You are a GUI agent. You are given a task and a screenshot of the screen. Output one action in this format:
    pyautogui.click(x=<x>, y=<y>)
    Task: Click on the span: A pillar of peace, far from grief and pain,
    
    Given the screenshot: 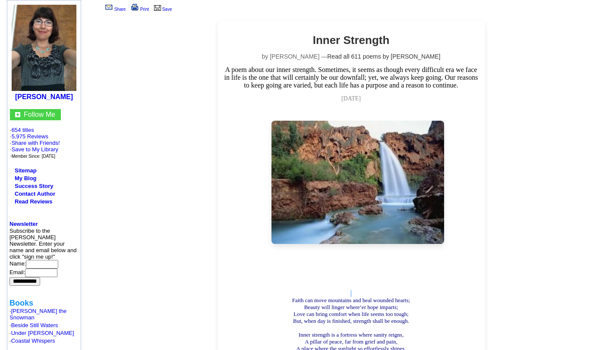 What is the action you would take?
    pyautogui.click(x=351, y=342)
    